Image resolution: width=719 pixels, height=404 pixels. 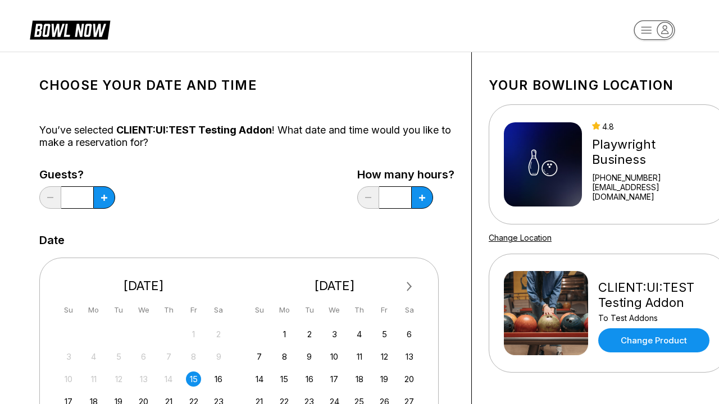 I want to click on div: Not available Thursday, August 7th, 2025, so click(x=168, y=356).